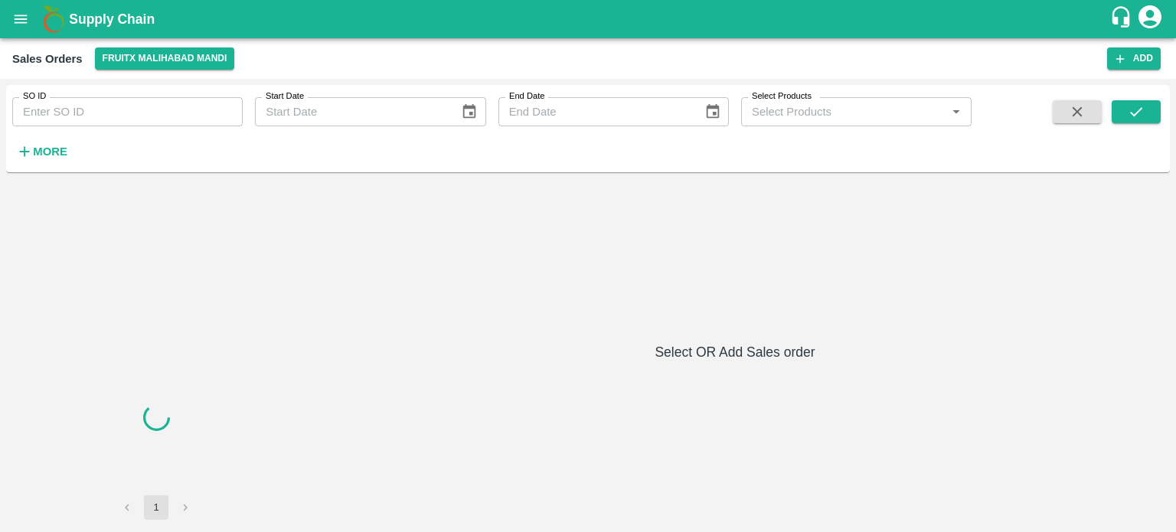 This screenshot has height=532, width=1176. Describe the element at coordinates (50, 152) in the screenshot. I see `strong: More` at that location.